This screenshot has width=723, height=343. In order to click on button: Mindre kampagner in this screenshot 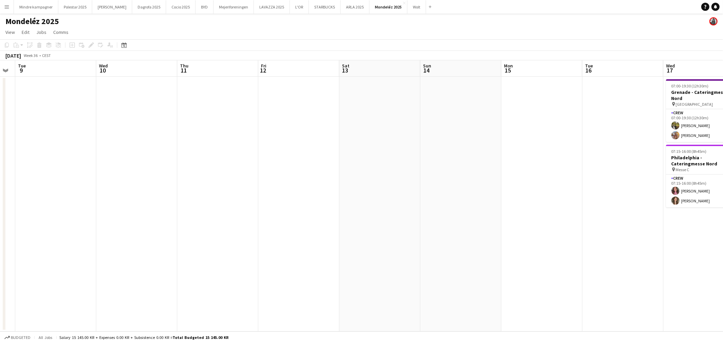, I will do `click(36, 7)`.